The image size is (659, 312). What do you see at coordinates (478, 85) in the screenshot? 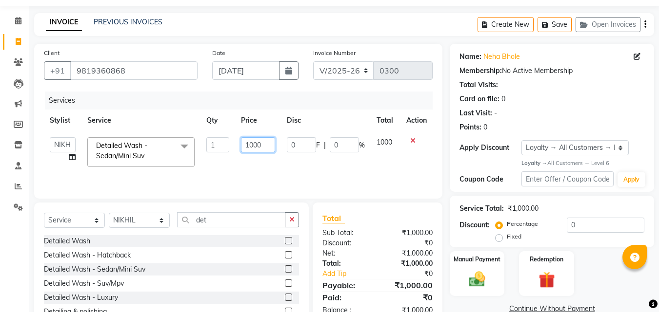
I see `div: Total Visits:` at bounding box center [478, 85].